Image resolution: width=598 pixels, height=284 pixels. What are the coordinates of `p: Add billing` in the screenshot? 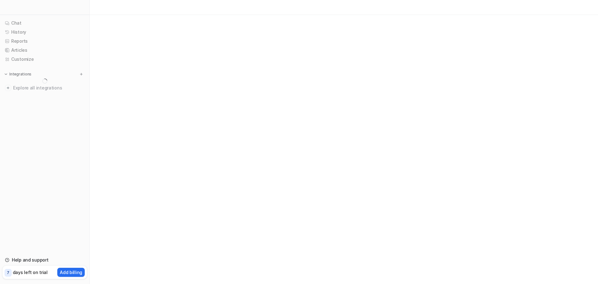 It's located at (71, 272).